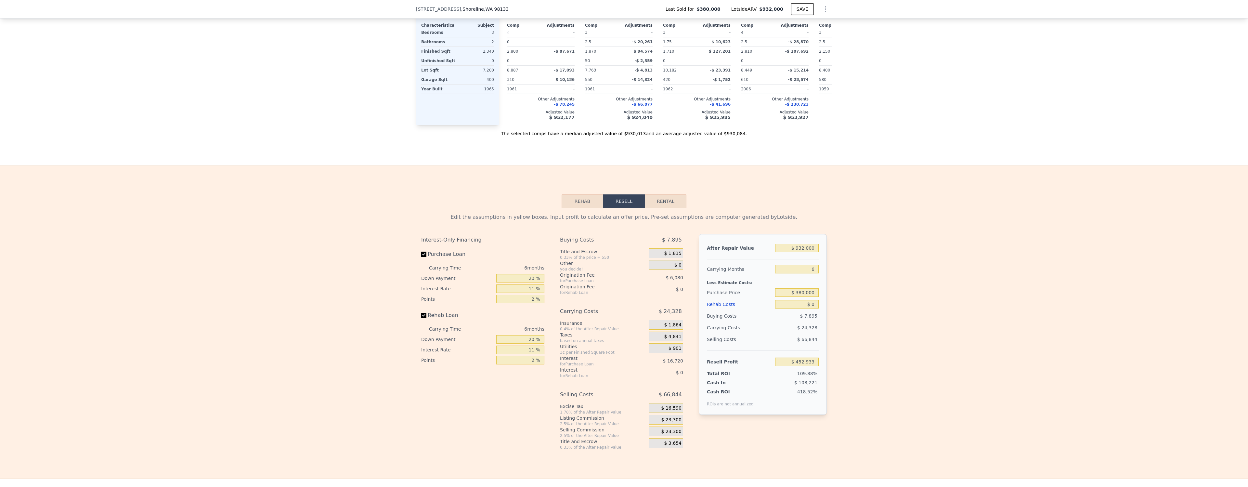 This screenshot has height=487, width=1248. I want to click on div: Unfinished Sqft, so click(439, 61).